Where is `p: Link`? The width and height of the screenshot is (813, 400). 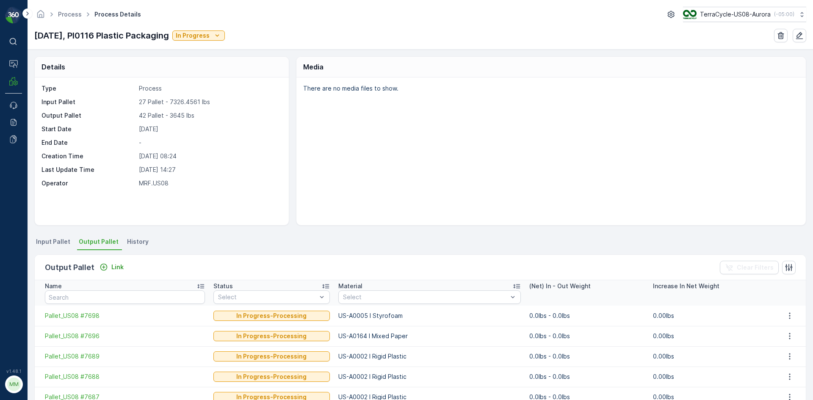 p: Link is located at coordinates (117, 267).